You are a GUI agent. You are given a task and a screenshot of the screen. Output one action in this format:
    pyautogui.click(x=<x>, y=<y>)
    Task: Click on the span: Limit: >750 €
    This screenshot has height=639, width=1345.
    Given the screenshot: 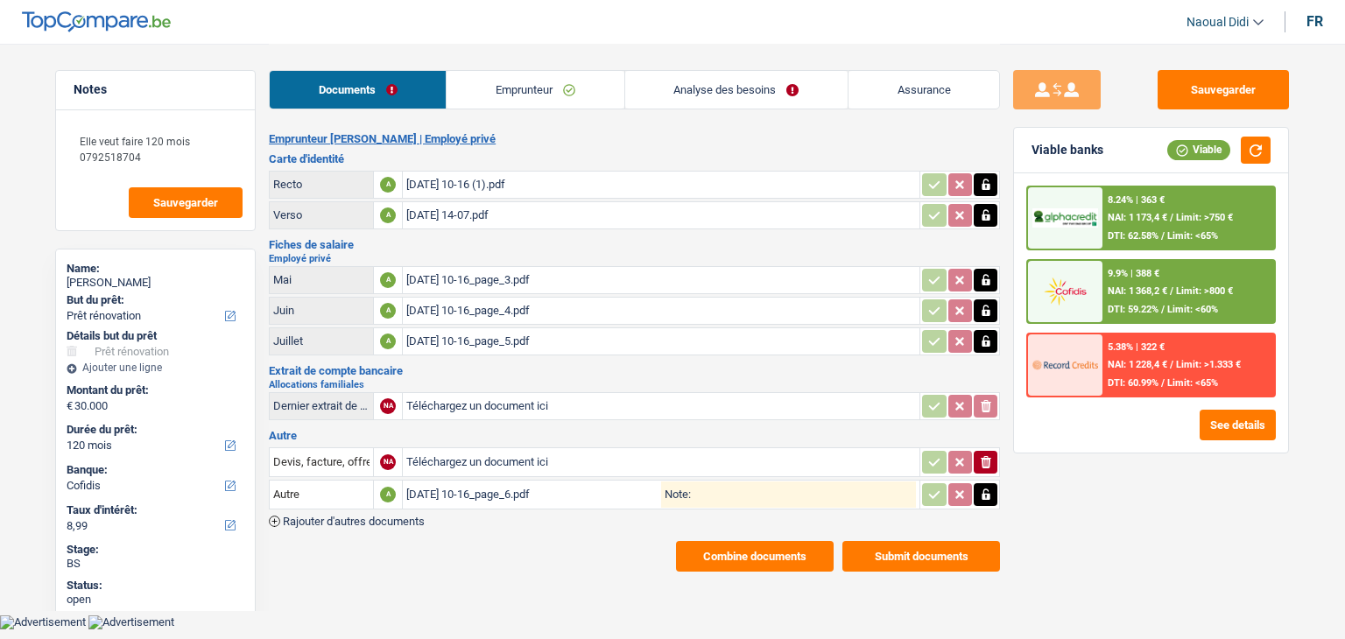 What is the action you would take?
    pyautogui.click(x=1204, y=217)
    